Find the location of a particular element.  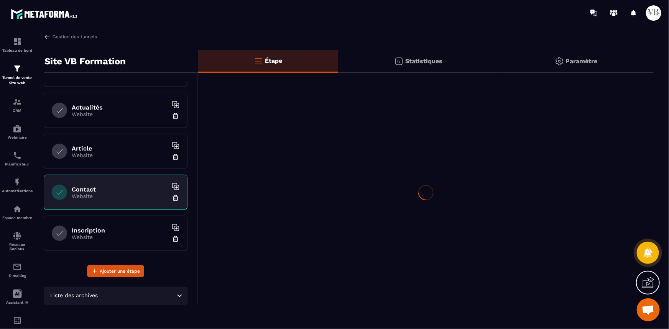

p: Paramètre is located at coordinates (582, 61).